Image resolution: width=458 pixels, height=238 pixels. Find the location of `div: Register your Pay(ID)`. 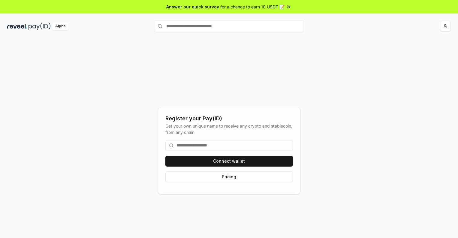

div: Register your Pay(ID) is located at coordinates (229, 119).